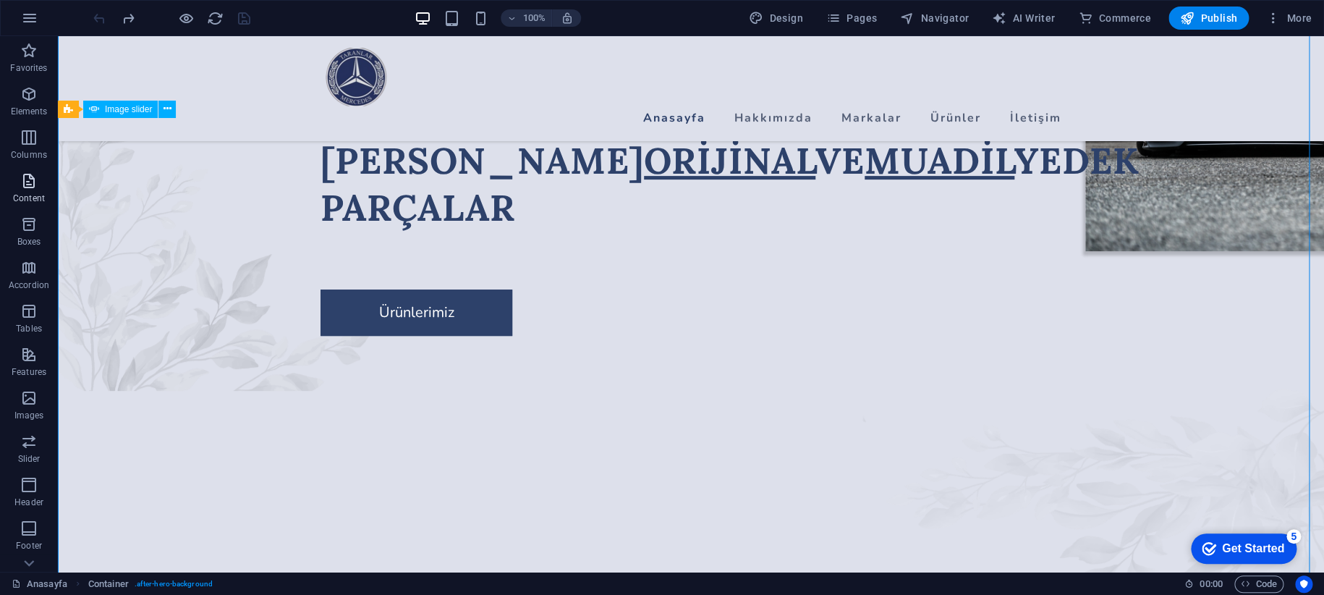 The width and height of the screenshot is (1324, 595). I want to click on p: Favorites, so click(28, 68).